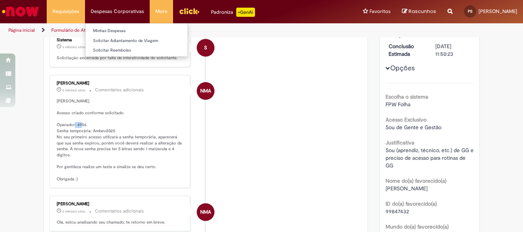 The image size is (523, 232). What do you see at coordinates (136, 31) in the screenshot?
I see `a: Minhas Despesas` at bounding box center [136, 31].